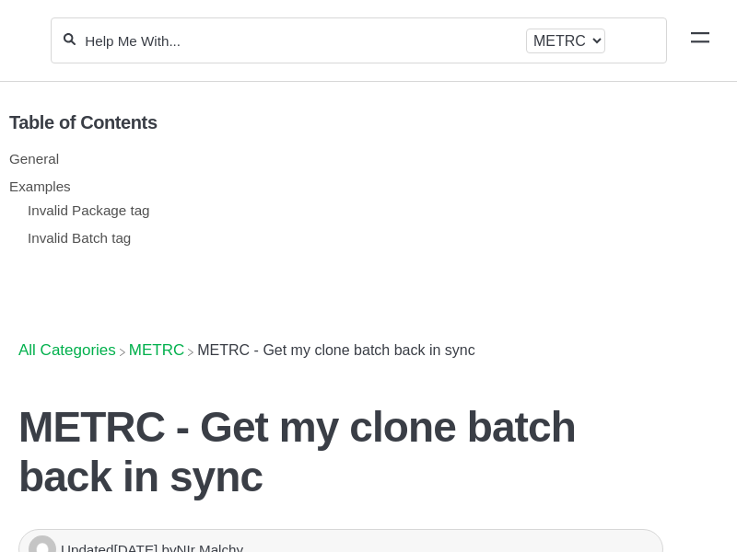  Describe the element at coordinates (157, 351) in the screenshot. I see `span: ​METRC` at that location.